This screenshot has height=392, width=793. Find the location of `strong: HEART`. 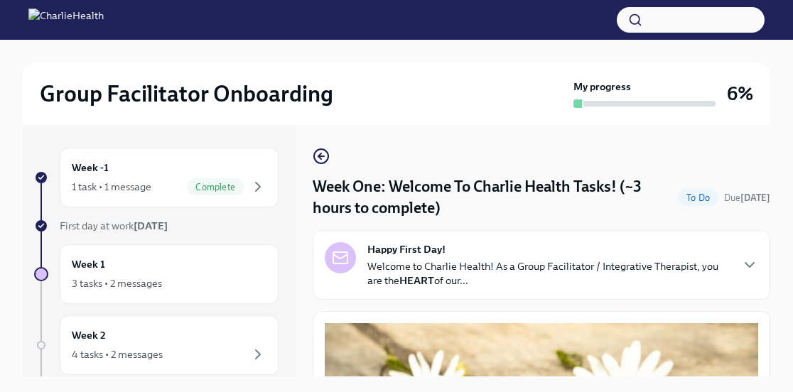

strong: HEART is located at coordinates (416, 281).